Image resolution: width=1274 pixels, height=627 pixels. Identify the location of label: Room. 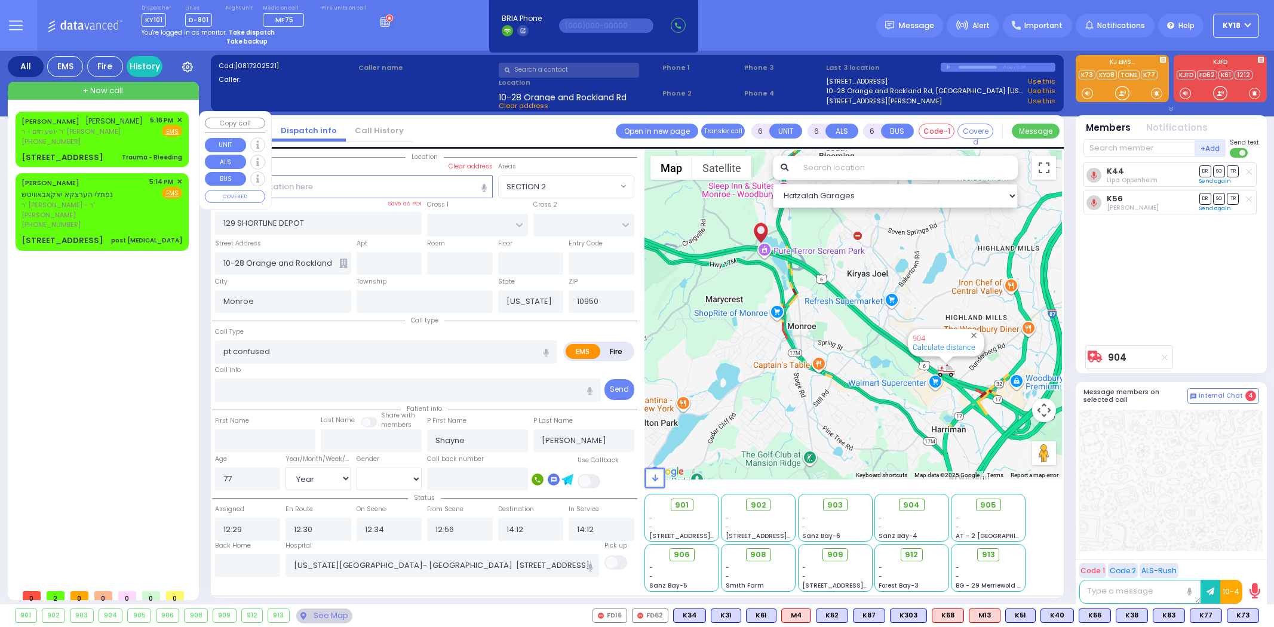
(436, 244).